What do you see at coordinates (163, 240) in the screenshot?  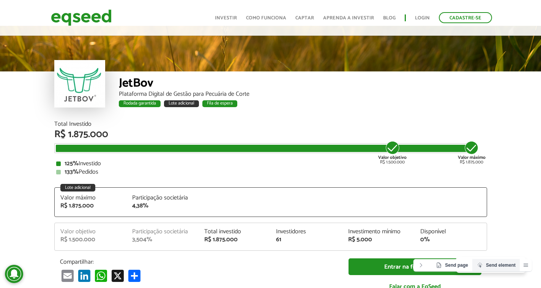 I see `div: 3,504%` at bounding box center [163, 240].